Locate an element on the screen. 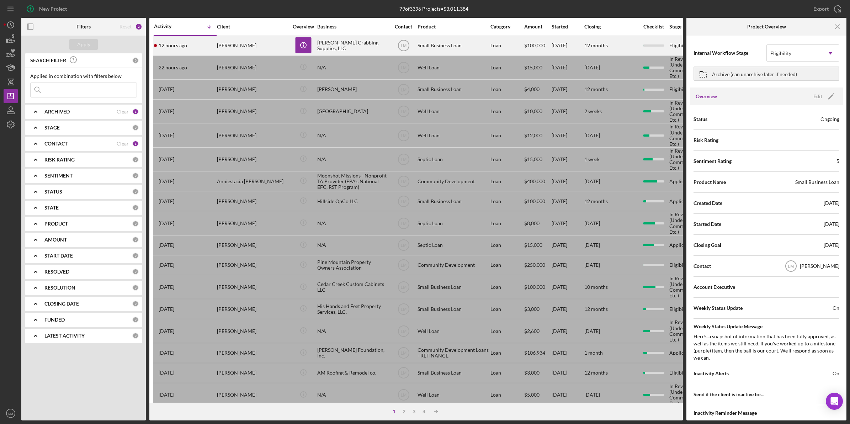 The width and height of the screenshot is (850, 424). span: Sentiment Rating is located at coordinates (713, 161).